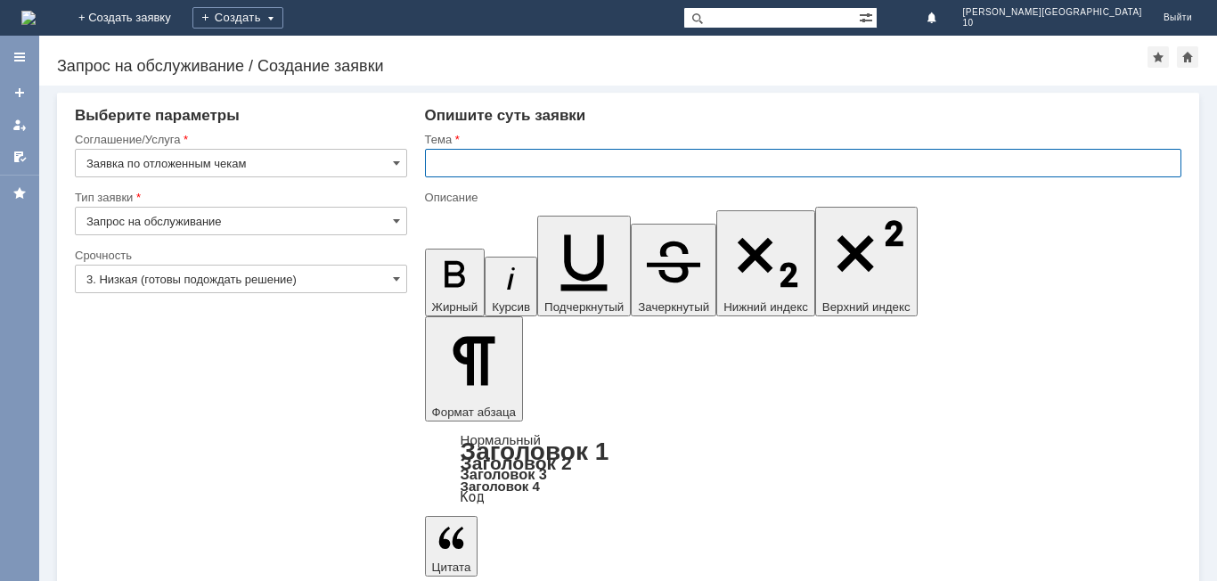 The width and height of the screenshot is (1217, 581). I want to click on span: Курсив, so click(510, 306).